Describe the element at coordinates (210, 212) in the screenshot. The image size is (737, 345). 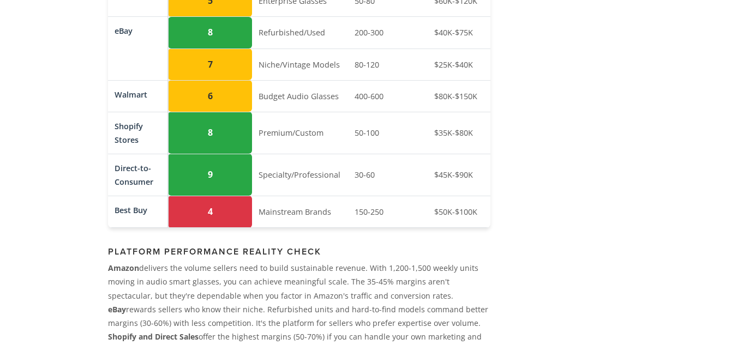
I see `td: 4` at that location.